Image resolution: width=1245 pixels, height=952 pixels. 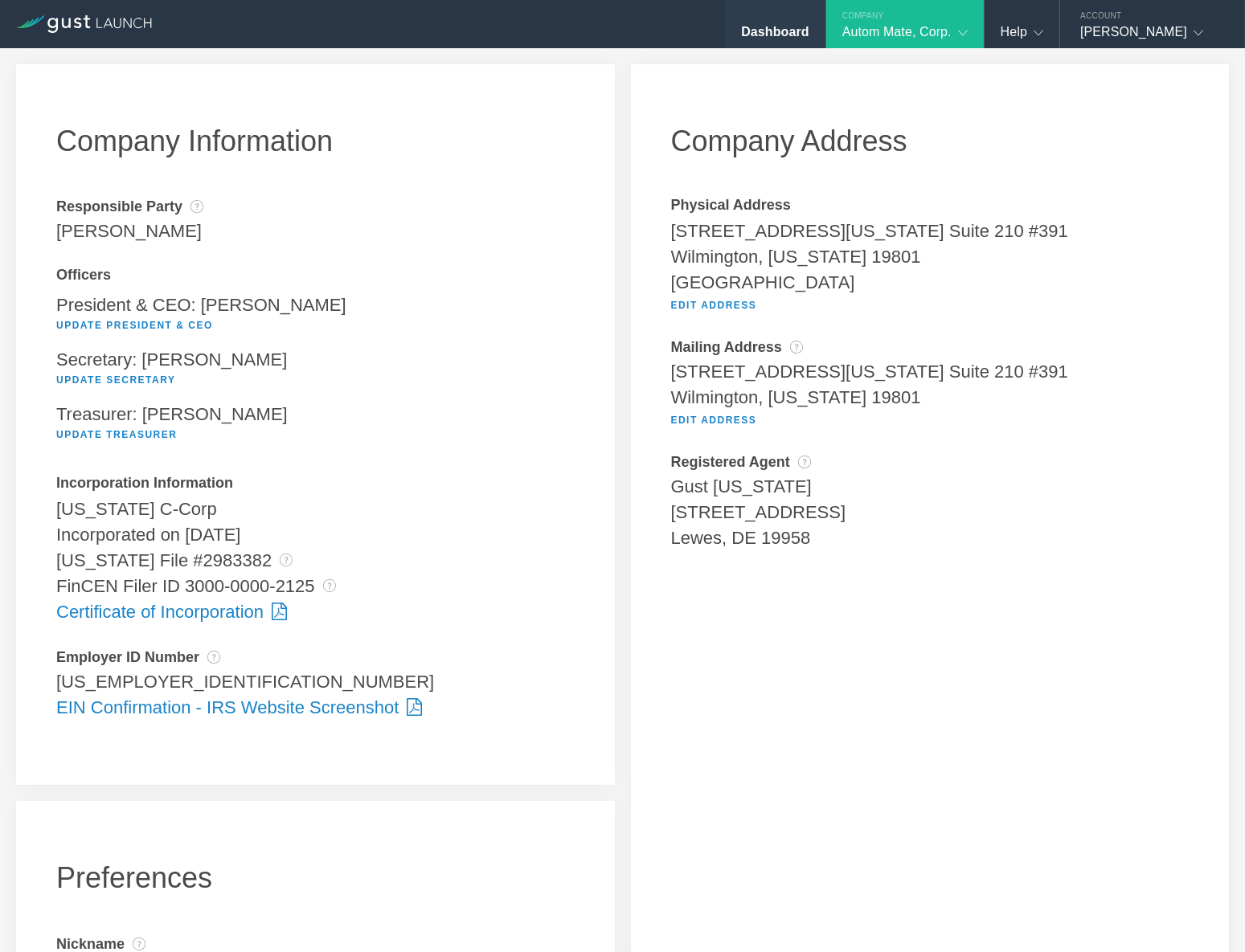 What do you see at coordinates (116, 435) in the screenshot?
I see `button: Update Treasurer` at bounding box center [116, 435].